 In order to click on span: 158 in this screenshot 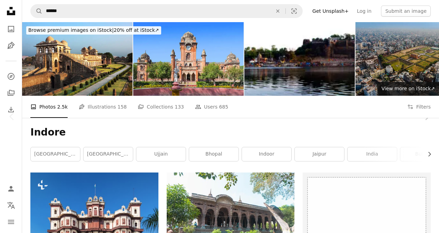, I will do `click(122, 107)`.